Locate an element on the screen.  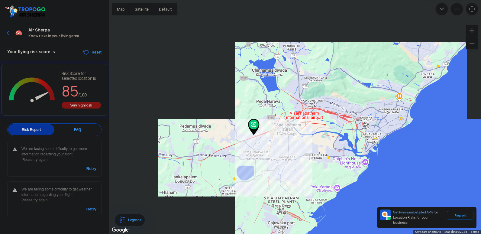
div: Risk Score for selected location is is located at coordinates (81, 76).